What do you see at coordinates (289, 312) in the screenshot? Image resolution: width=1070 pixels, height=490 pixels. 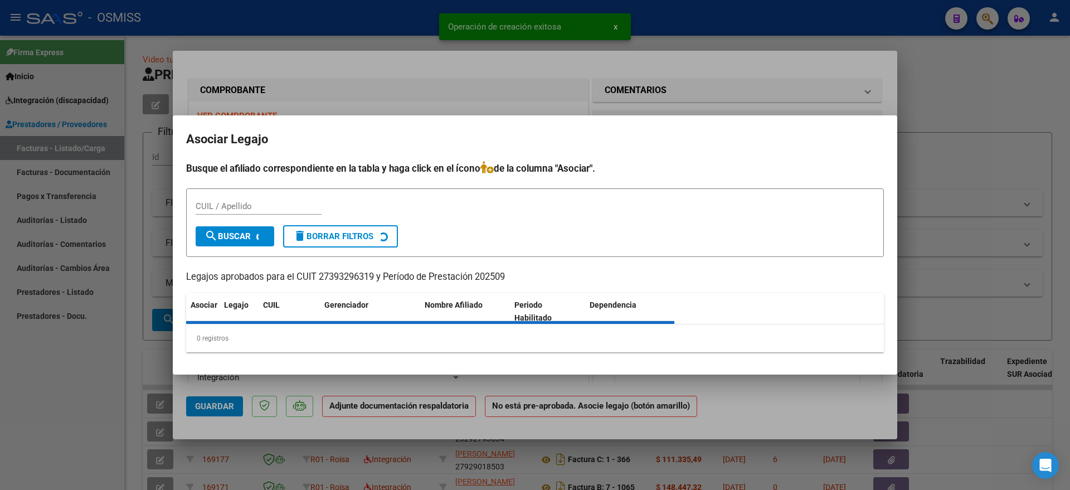 I see `datatable-header-cell: CUIL` at bounding box center [289, 312].